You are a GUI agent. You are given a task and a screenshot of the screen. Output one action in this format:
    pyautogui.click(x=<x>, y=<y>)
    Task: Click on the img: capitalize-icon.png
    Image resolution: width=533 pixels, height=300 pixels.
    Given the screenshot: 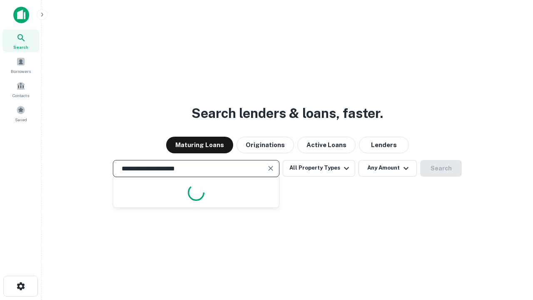 What is the action you would take?
    pyautogui.click(x=21, y=15)
    